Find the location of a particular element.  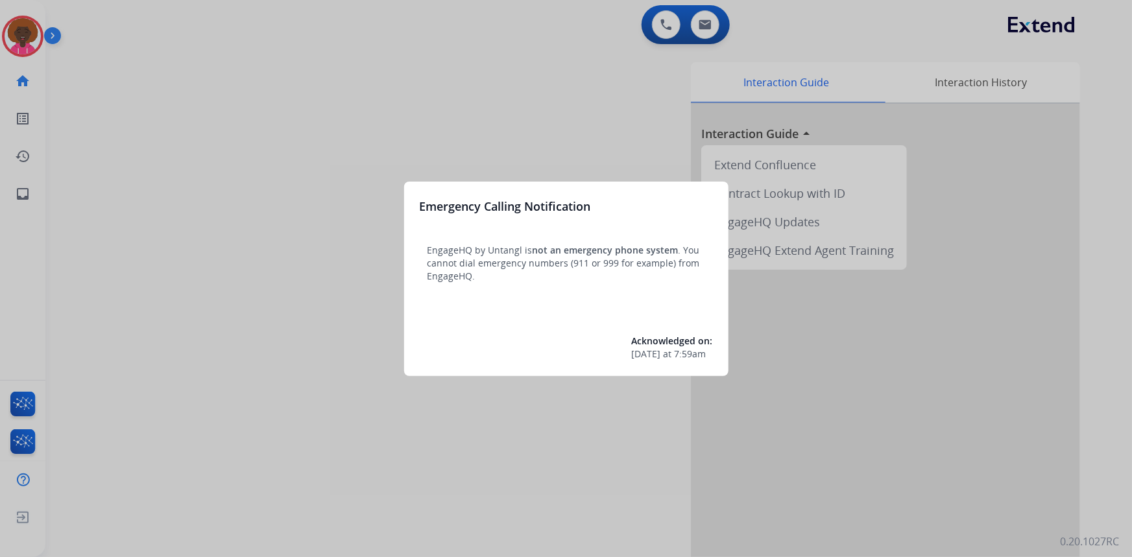

span: 7:59am is located at coordinates (690, 354).